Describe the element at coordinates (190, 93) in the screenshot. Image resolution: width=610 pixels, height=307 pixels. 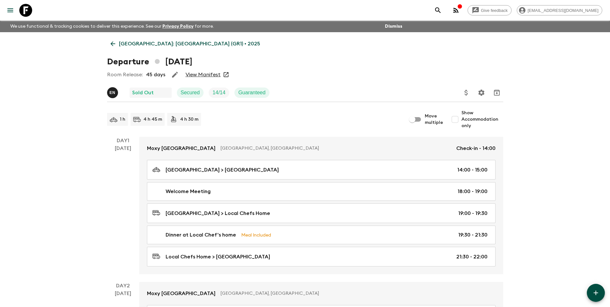
I see `p: Secured` at that location.